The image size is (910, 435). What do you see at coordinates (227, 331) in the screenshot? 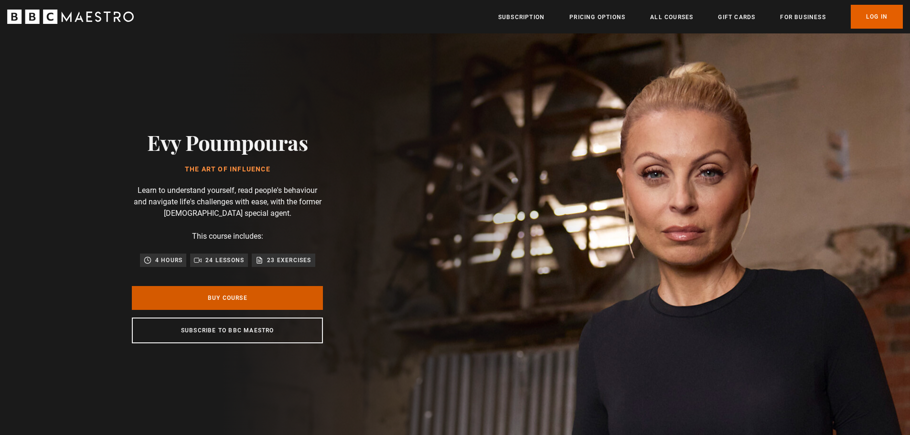
I see `a: Subscribe to BBC Maestro` at bounding box center [227, 331].